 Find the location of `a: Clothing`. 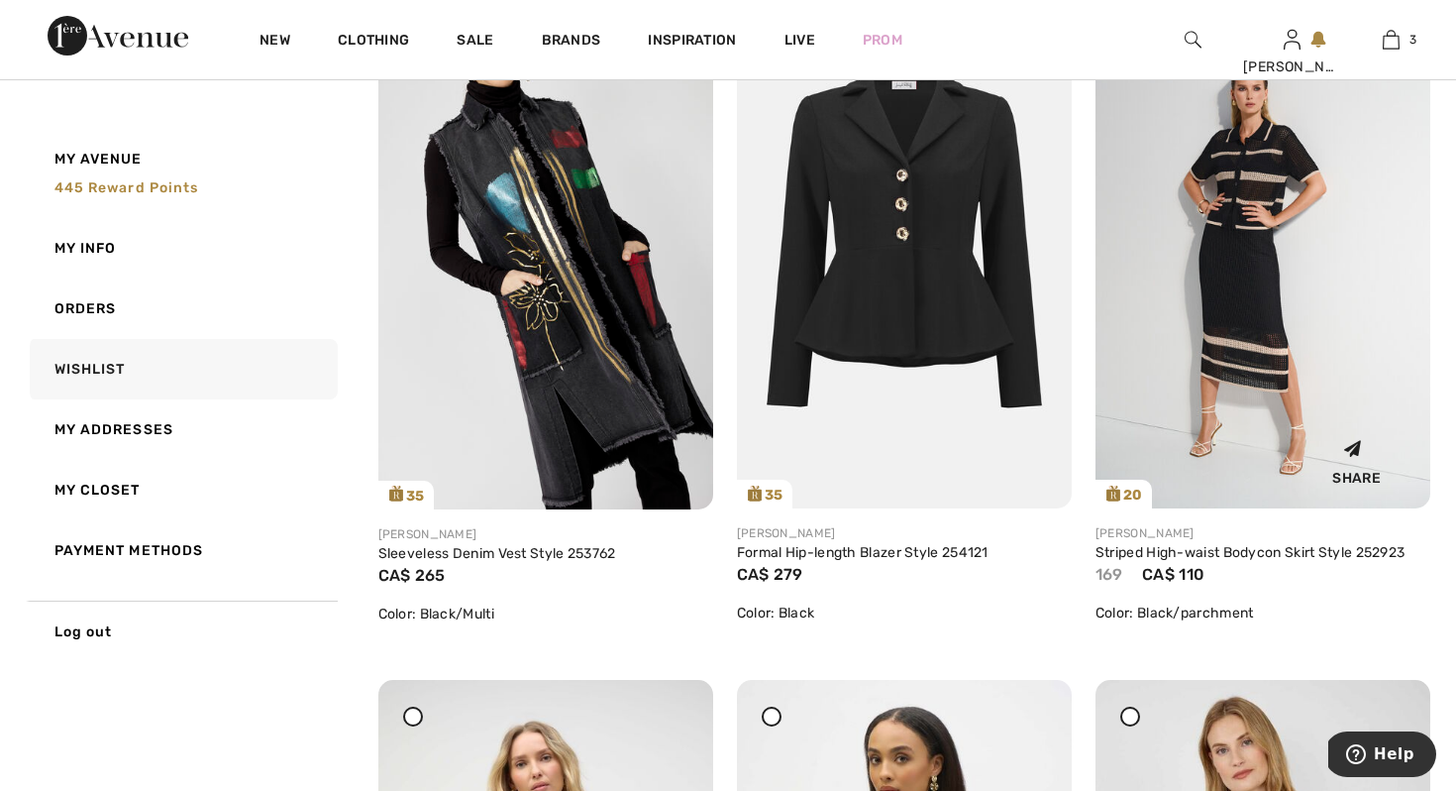

a: Clothing is located at coordinates (373, 42).